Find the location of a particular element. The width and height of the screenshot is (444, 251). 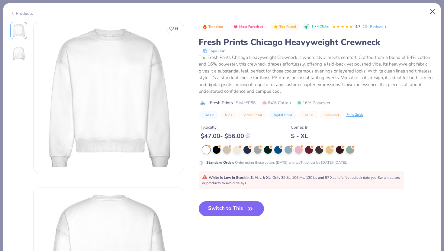

button: Classic is located at coordinates (208, 115).